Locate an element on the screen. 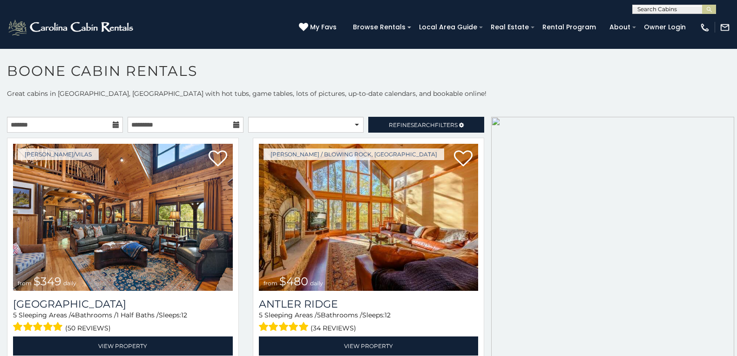  a: My Favs is located at coordinates (319, 27).